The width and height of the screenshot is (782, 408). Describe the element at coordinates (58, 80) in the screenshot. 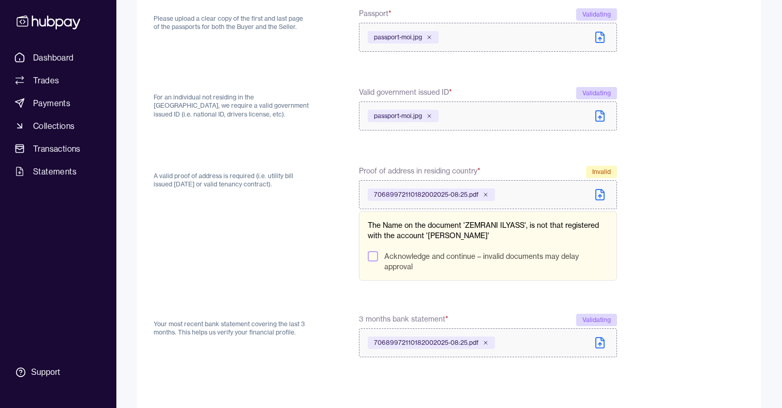

I see `a: Trades` at that location.